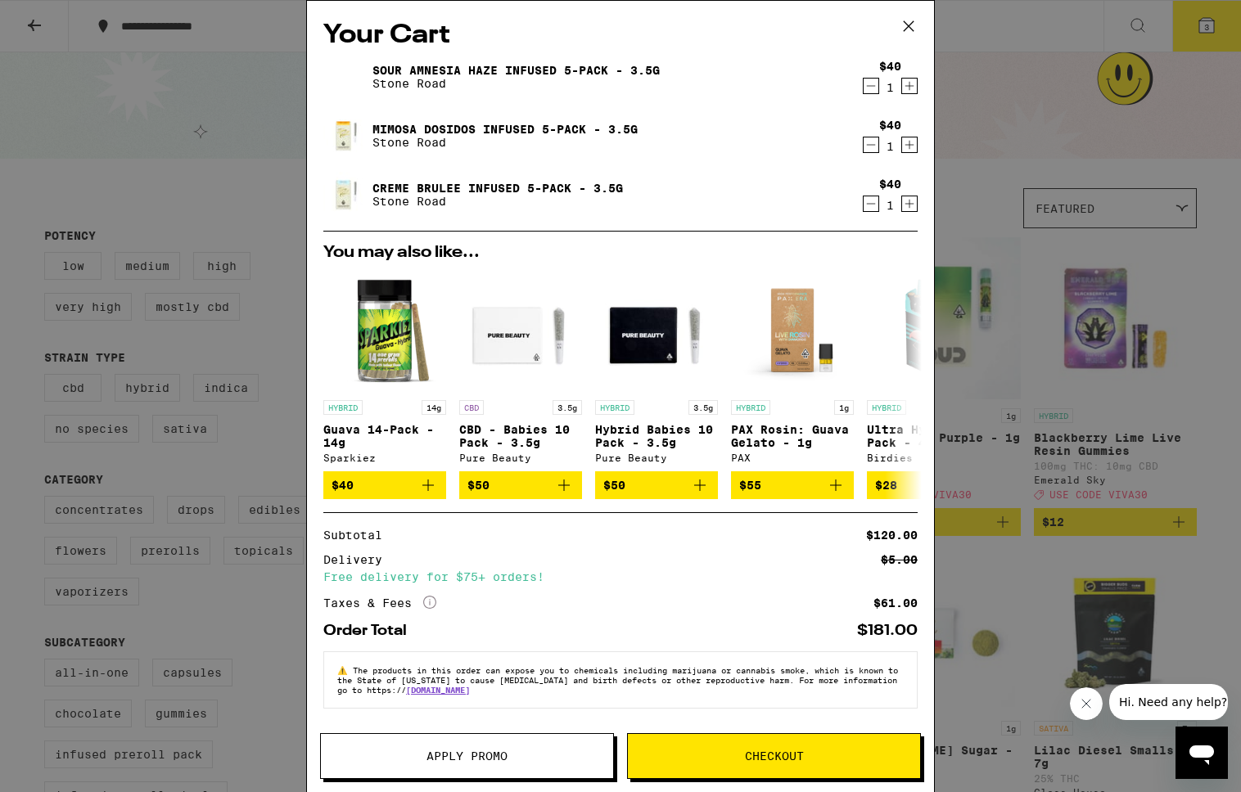  I want to click on div: Birdies, so click(928, 458).